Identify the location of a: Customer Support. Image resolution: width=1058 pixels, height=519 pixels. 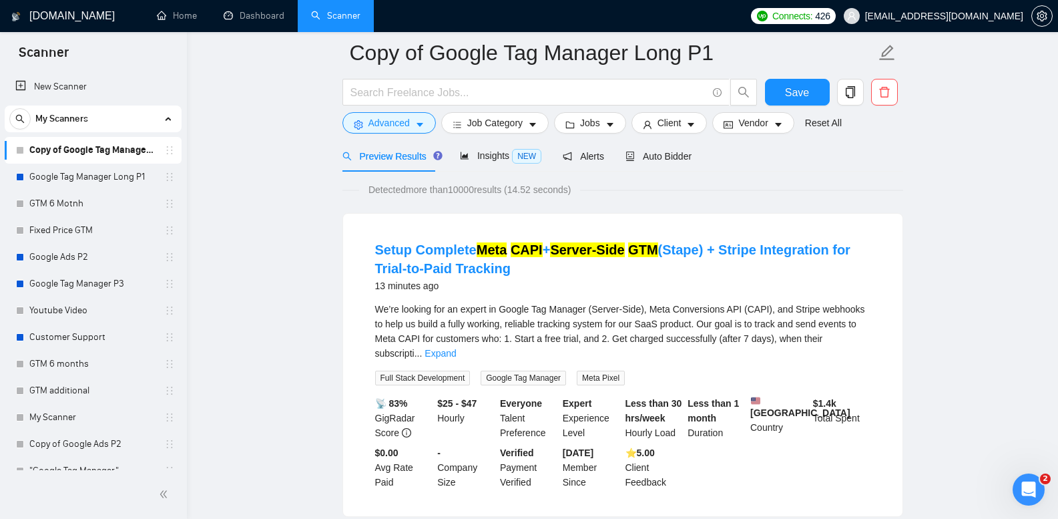
(93, 337).